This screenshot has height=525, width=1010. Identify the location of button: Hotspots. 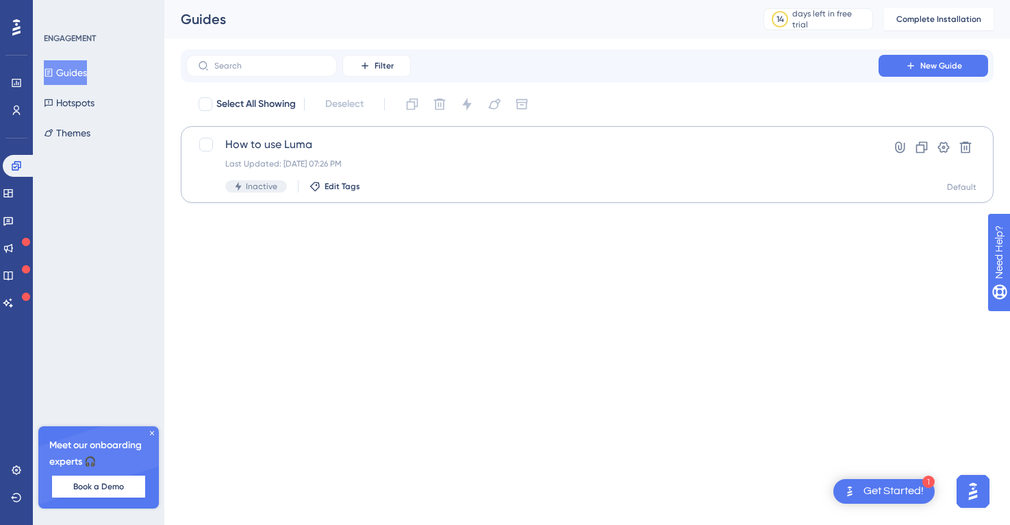
(69, 103).